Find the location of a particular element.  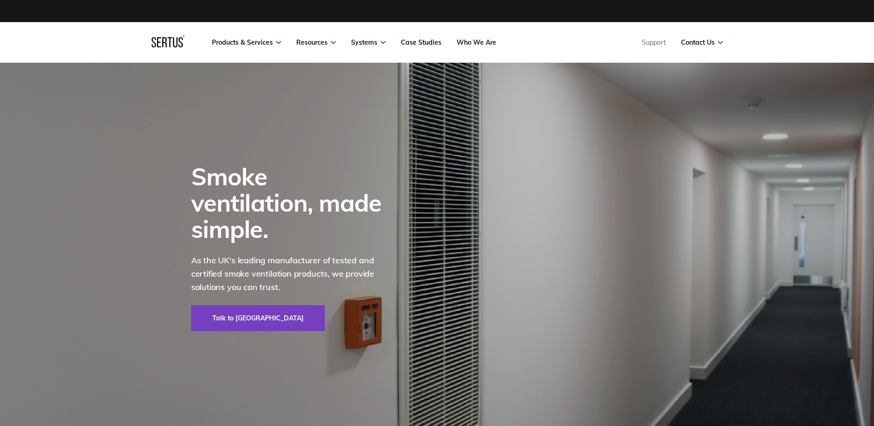

a: Resources is located at coordinates (316, 42).